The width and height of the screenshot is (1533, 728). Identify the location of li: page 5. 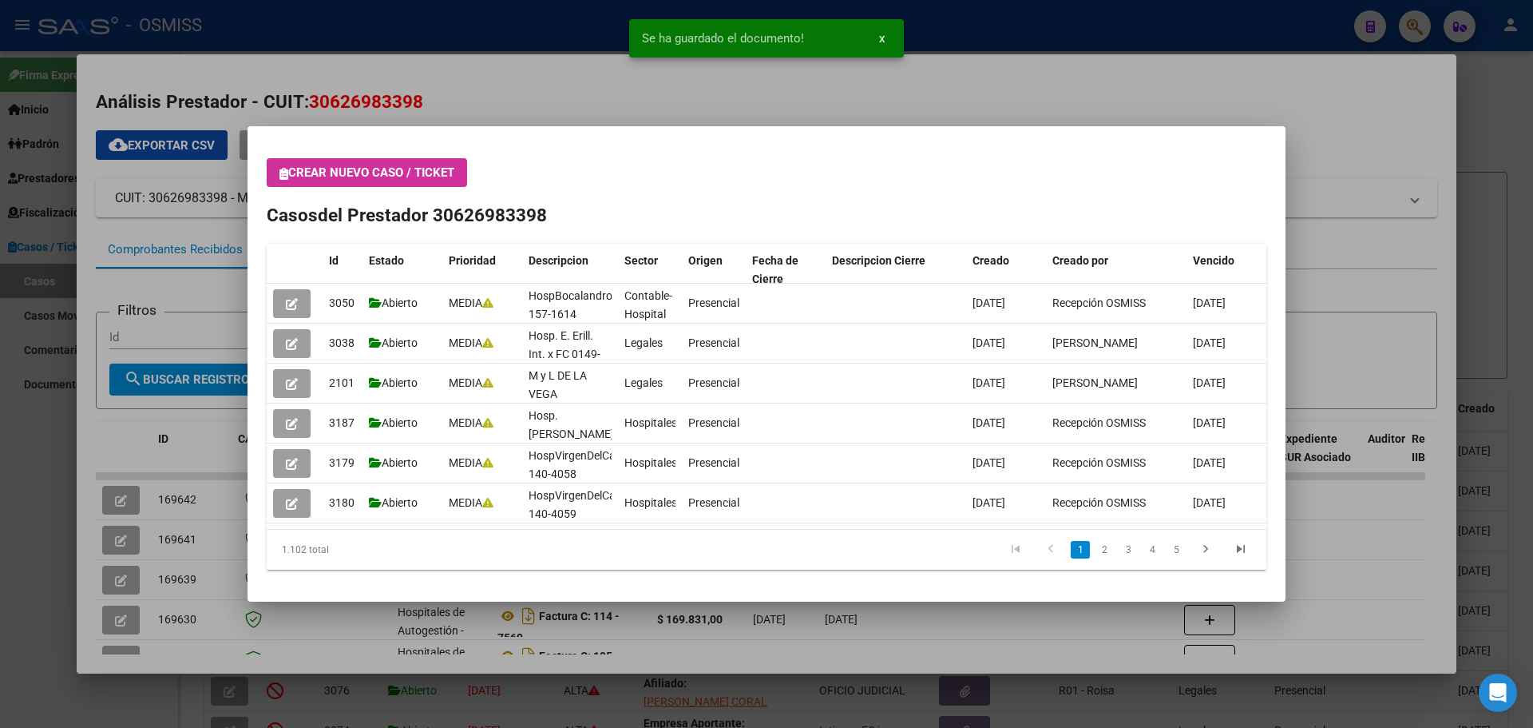
(1176, 550).